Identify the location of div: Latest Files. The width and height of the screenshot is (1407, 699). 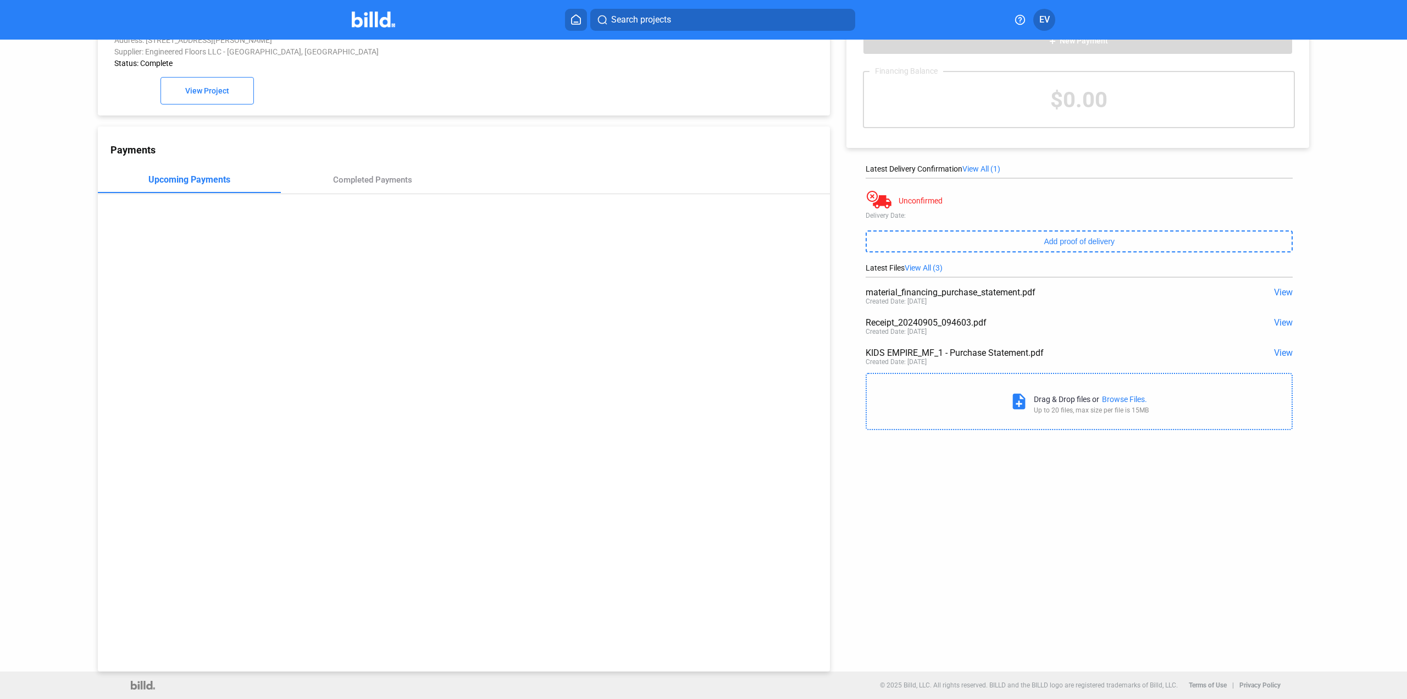
(1079, 268).